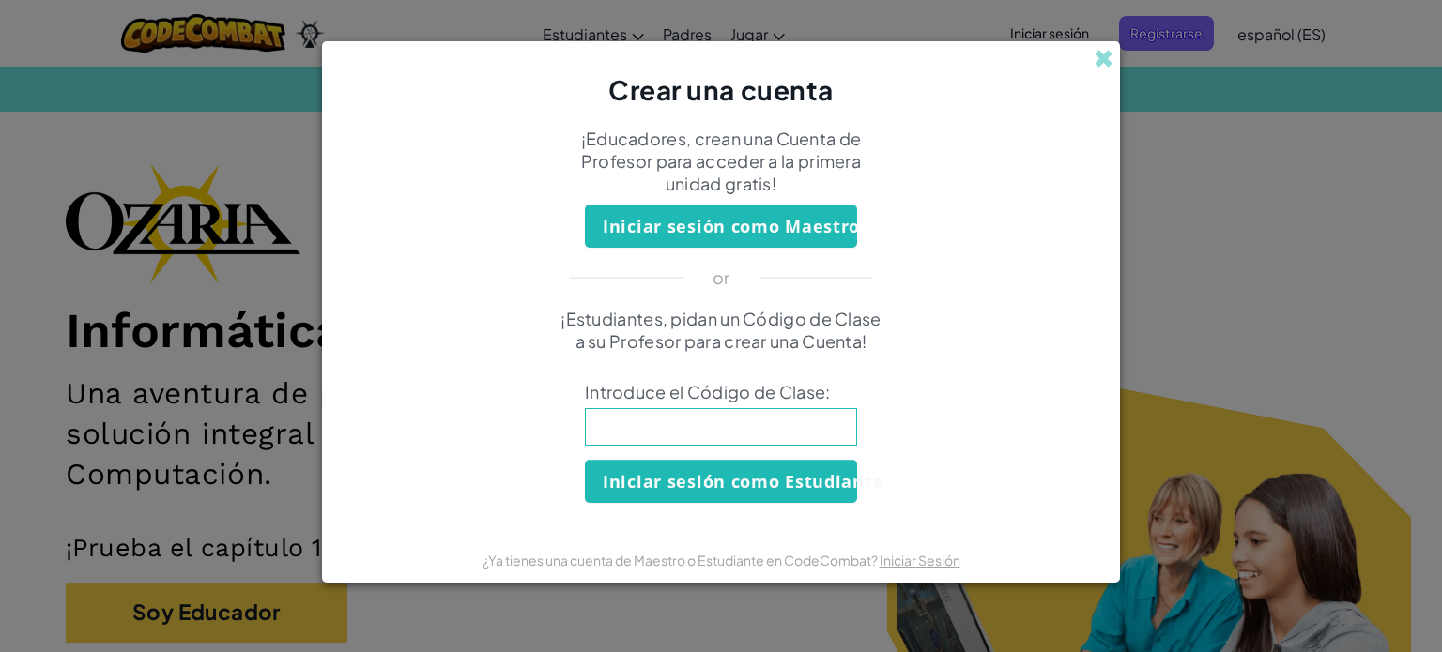  I want to click on span: Crear una cuenta, so click(721, 89).